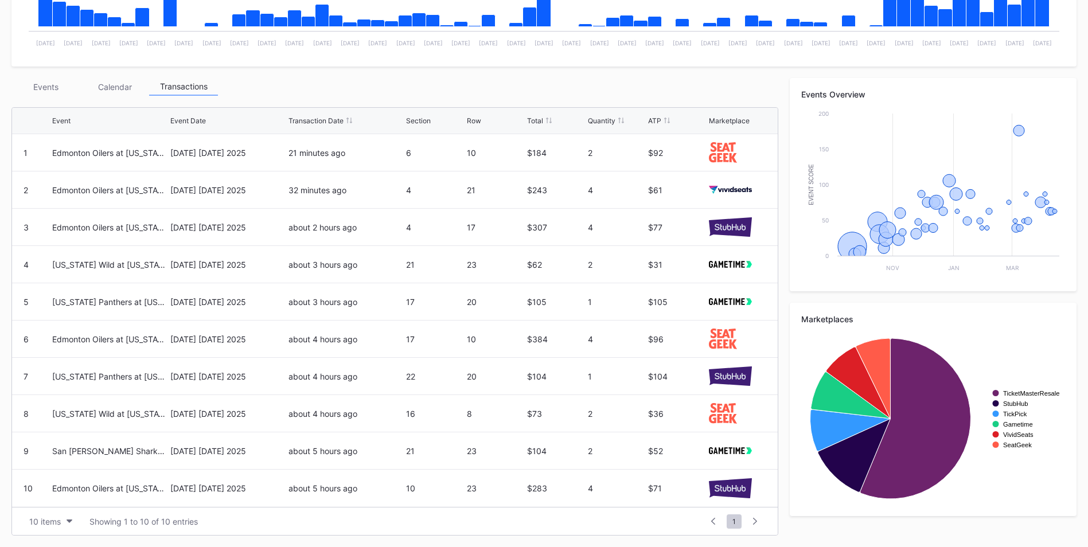 The image size is (1088, 547). Describe the element at coordinates (811, 185) in the screenshot. I see `text: Event Score` at that location.